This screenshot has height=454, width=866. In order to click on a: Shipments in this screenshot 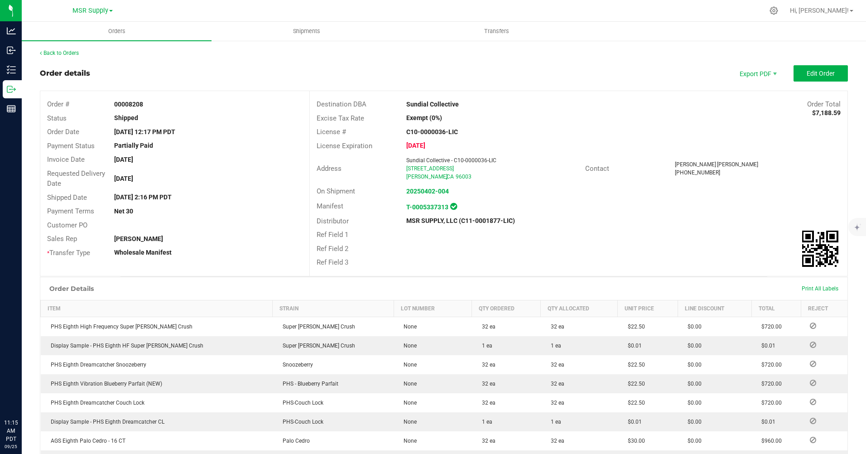, I will do `click(306, 31)`.